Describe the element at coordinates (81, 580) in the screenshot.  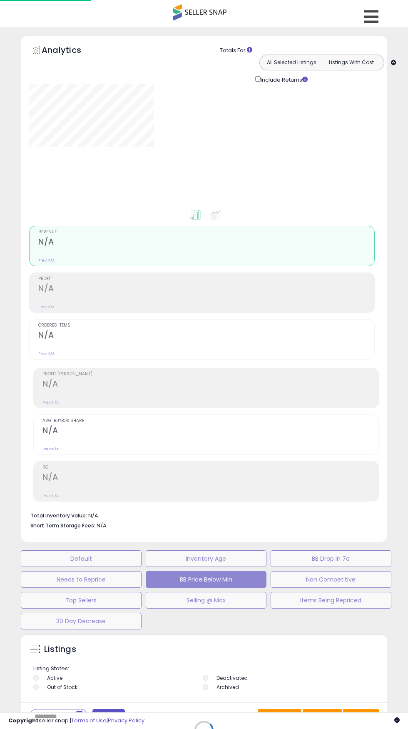
I see `button: Needs to Reprice` at that location.